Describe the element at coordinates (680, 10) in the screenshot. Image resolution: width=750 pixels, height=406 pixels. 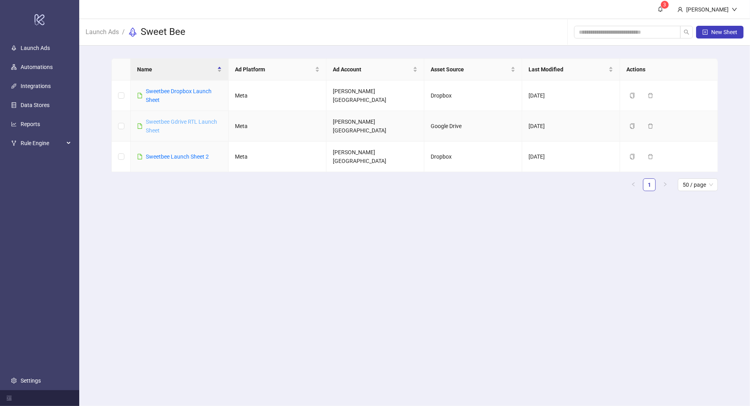
I see `span: user` at that location.